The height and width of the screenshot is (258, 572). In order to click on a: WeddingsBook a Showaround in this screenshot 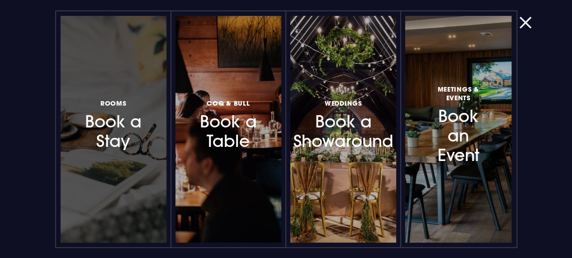, I will do `click(343, 129)`.